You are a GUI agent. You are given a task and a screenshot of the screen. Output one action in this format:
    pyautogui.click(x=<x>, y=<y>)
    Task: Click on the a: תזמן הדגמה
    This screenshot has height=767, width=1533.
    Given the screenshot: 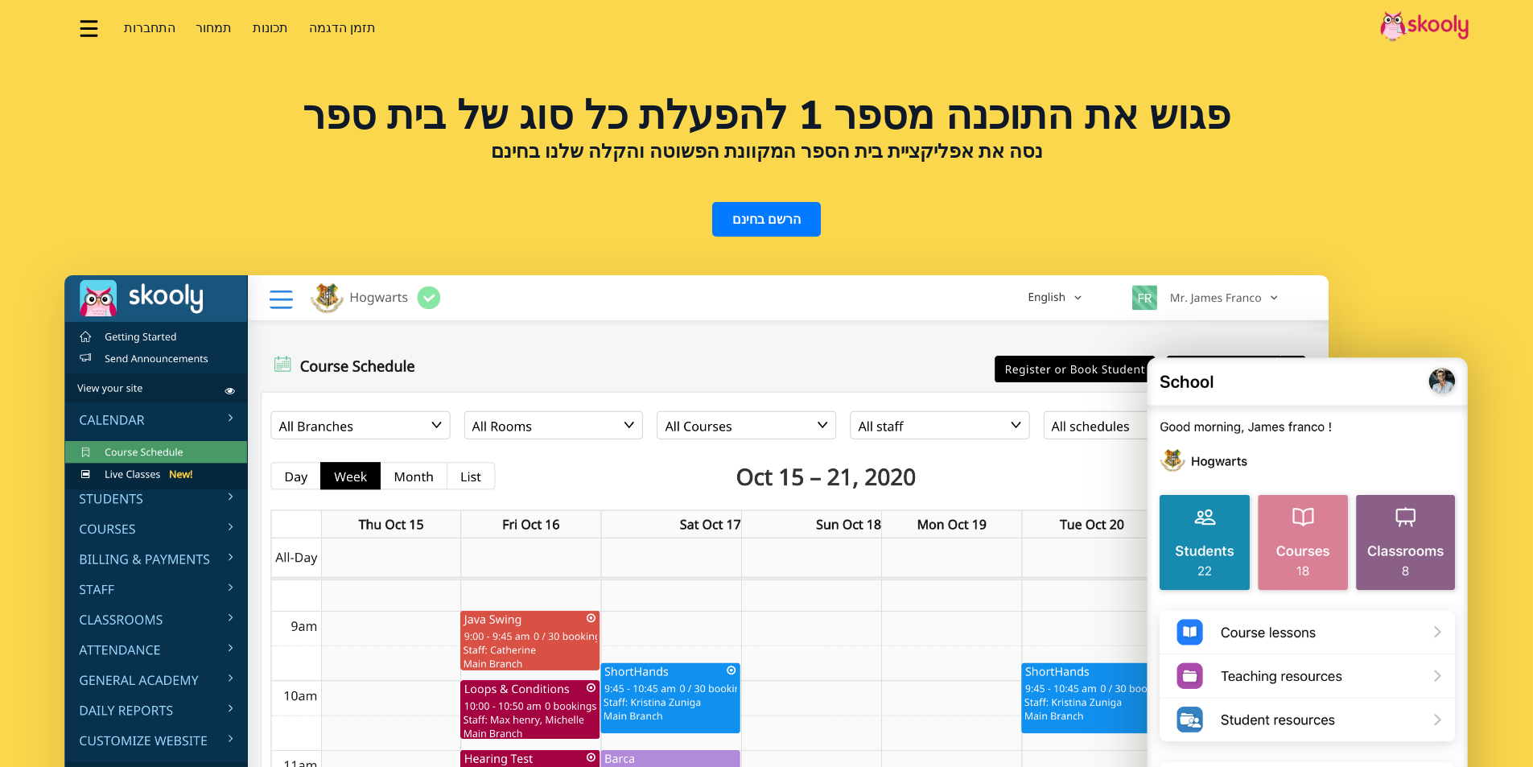 What is the action you would take?
    pyautogui.click(x=342, y=28)
    